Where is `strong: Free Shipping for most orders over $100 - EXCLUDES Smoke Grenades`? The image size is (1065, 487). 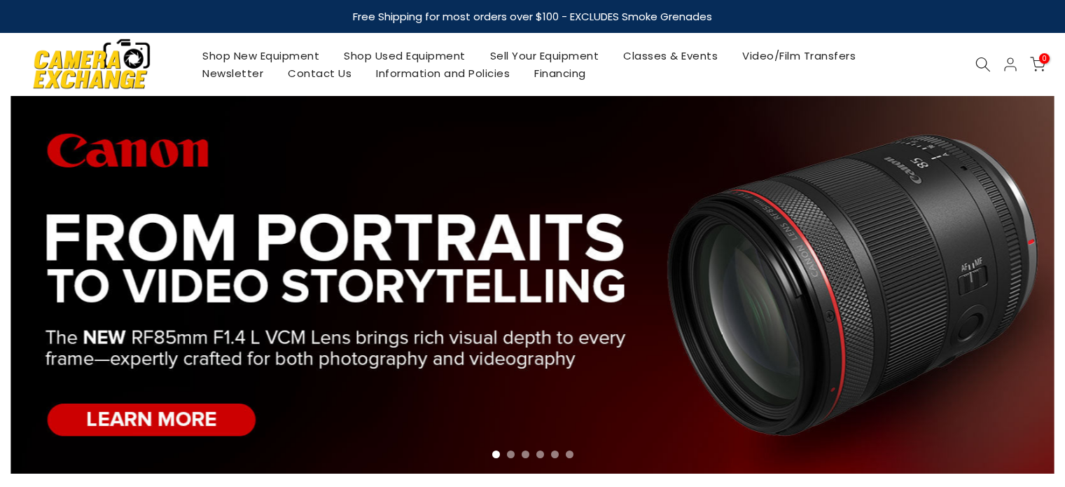 strong: Free Shipping for most orders over $100 - EXCLUDES Smoke Grenades is located at coordinates (532, 16).